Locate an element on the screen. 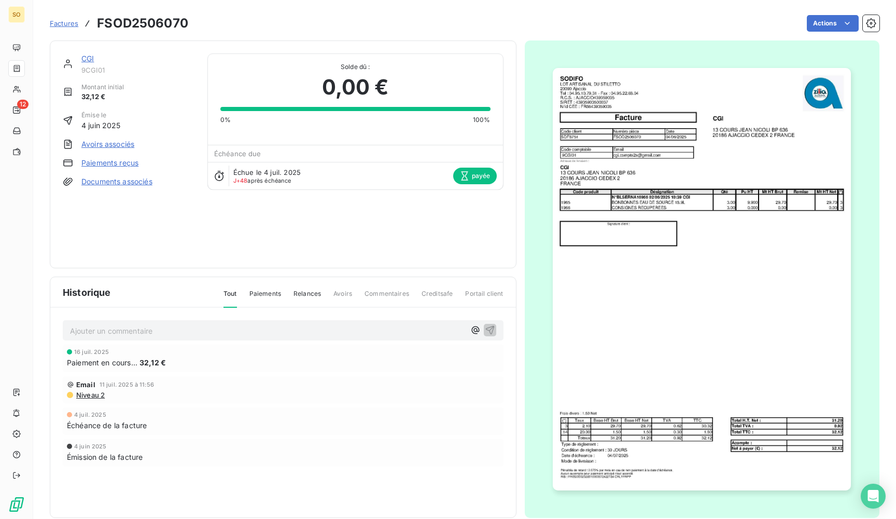  span: 100% is located at coordinates (482, 120).